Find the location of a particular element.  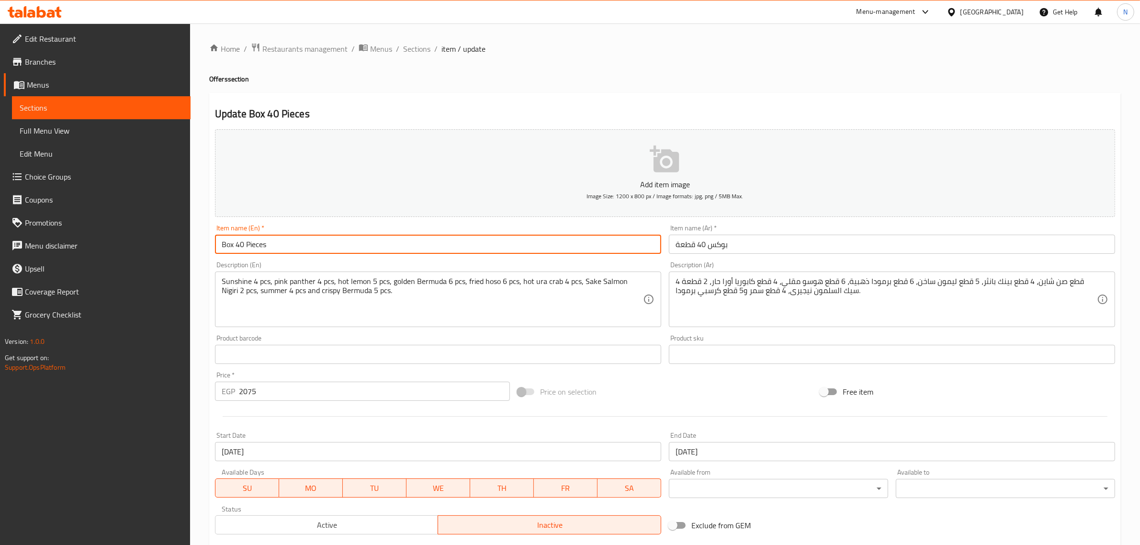

a: Branches is located at coordinates (97, 62).